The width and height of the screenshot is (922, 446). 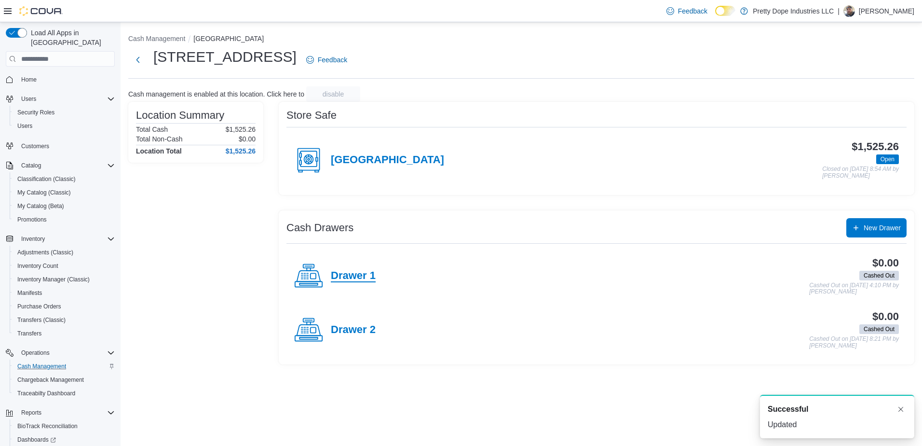 I want to click on p: Pretty Dope Industries LLC, so click(x=794, y=11).